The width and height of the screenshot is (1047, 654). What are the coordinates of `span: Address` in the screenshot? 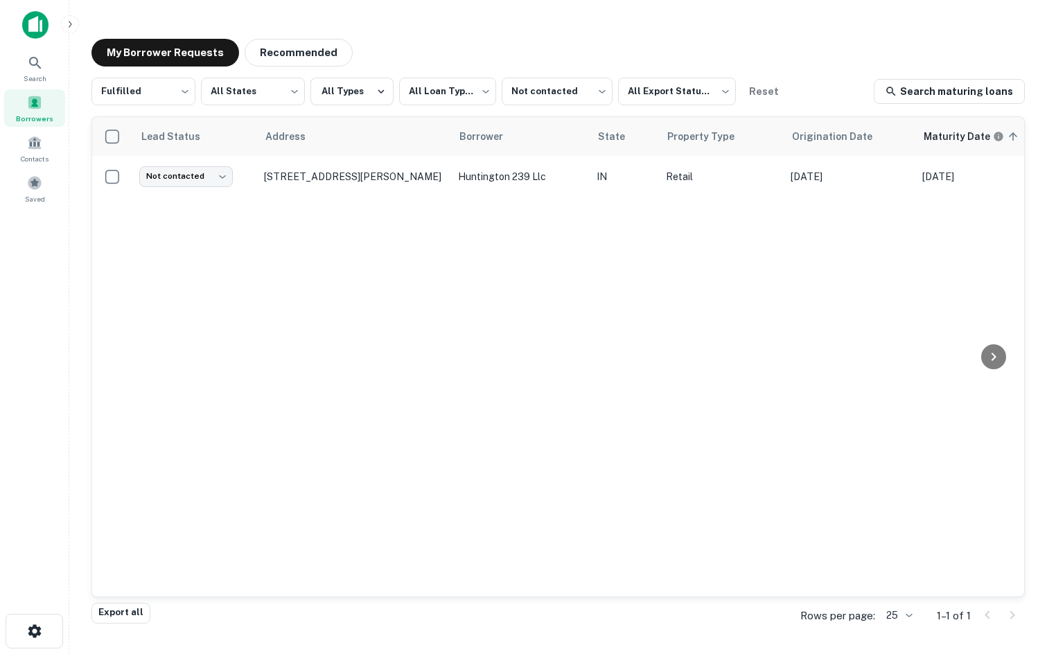 It's located at (294, 136).